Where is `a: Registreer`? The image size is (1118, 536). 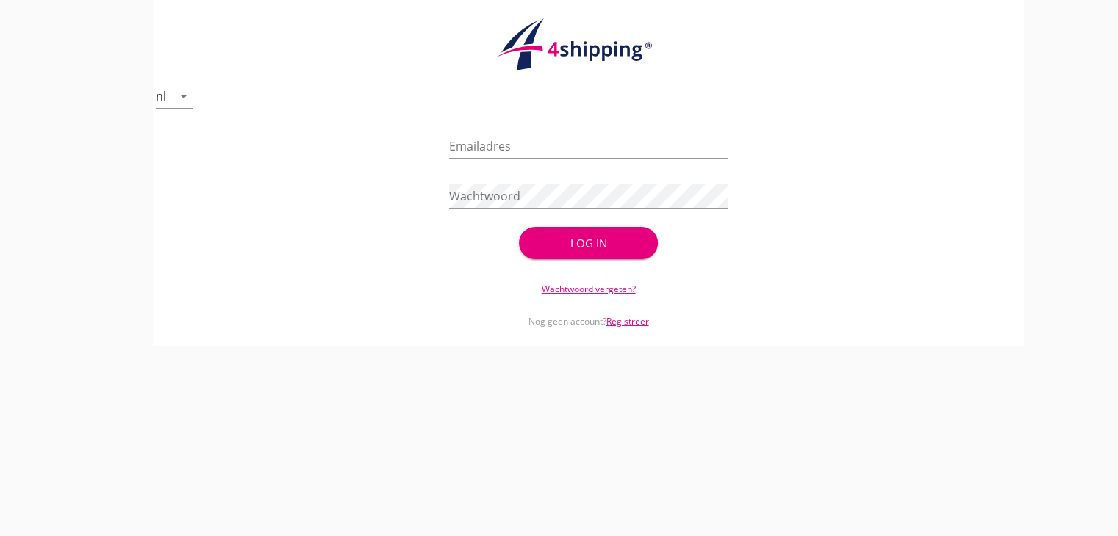 a: Registreer is located at coordinates (627, 321).